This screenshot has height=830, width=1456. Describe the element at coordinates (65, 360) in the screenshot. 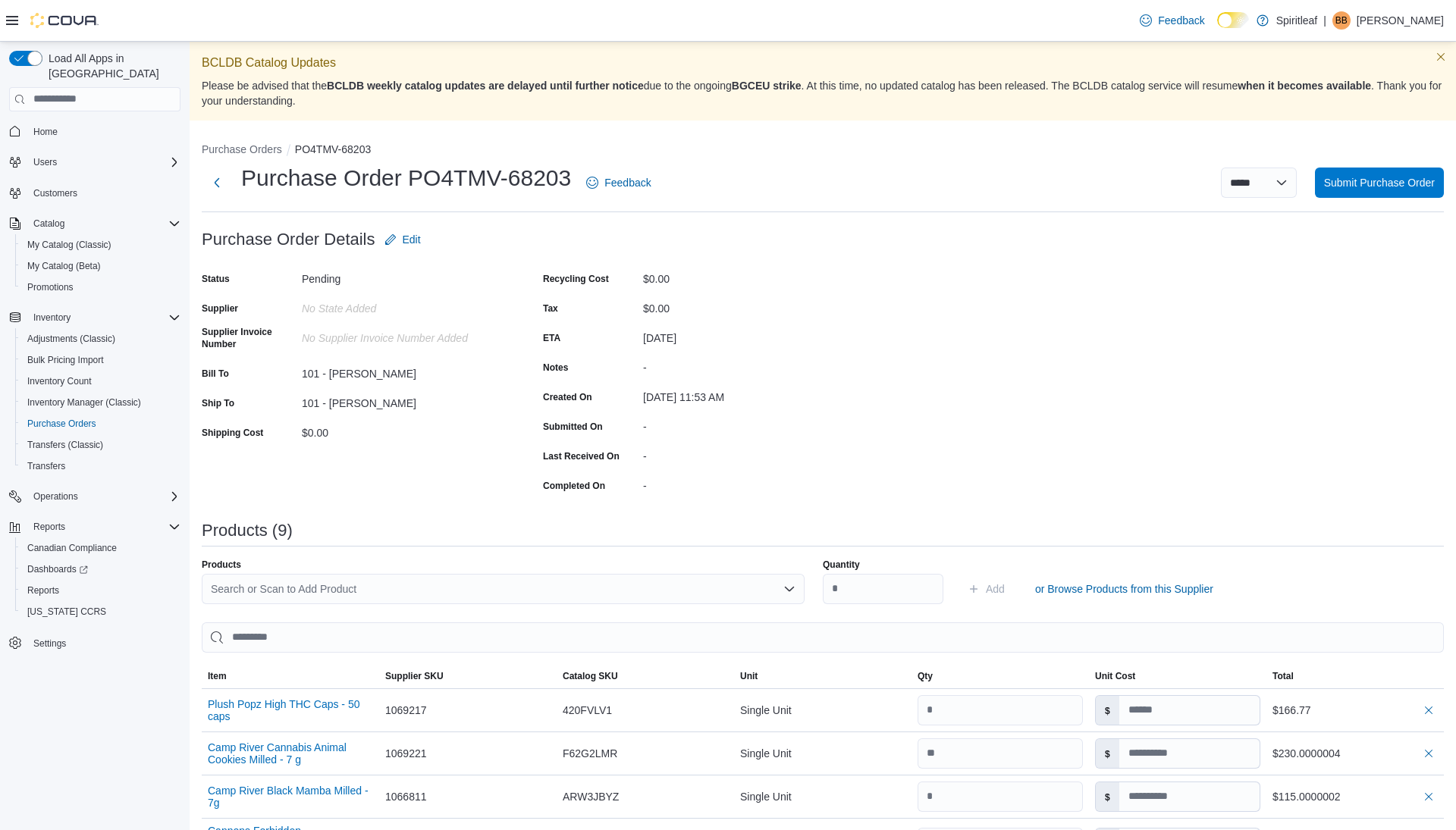

I see `a: Bulk Pricing Import` at that location.